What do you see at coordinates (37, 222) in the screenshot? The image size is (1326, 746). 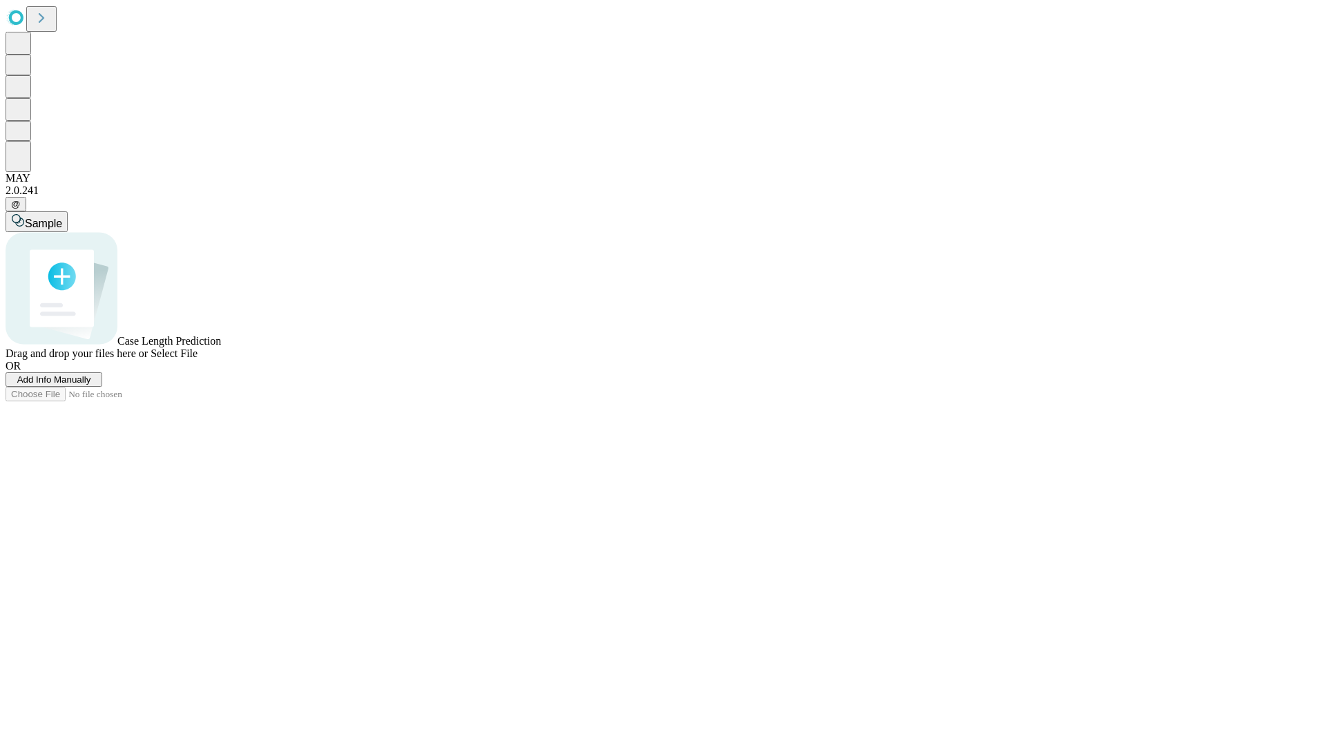 I see `button: Sample` at bounding box center [37, 222].